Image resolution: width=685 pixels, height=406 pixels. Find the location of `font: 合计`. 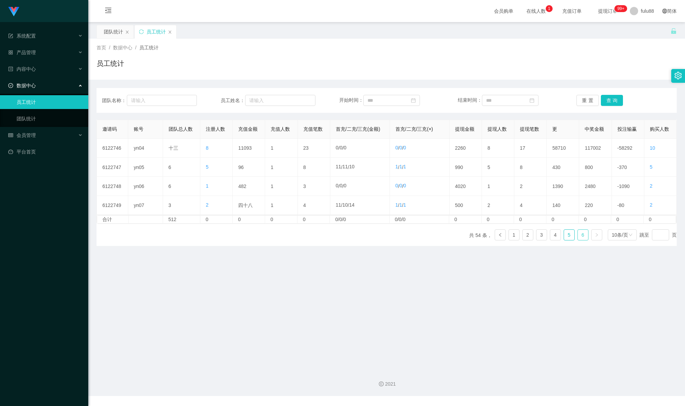

font: 合计 is located at coordinates (107, 219).